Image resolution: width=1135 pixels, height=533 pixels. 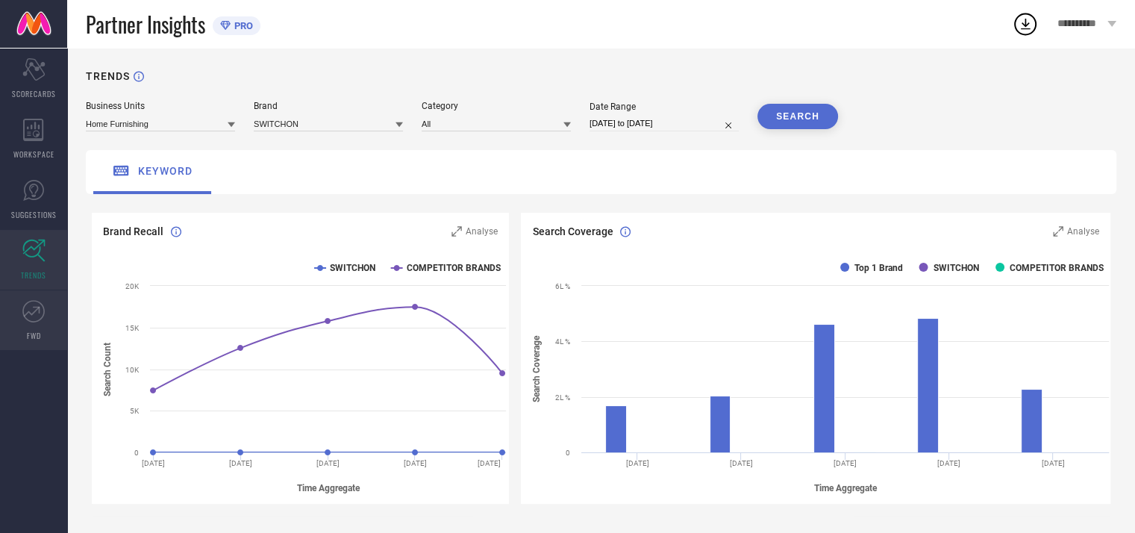 What do you see at coordinates (328, 106) in the screenshot?
I see `div: Brand` at bounding box center [328, 106].